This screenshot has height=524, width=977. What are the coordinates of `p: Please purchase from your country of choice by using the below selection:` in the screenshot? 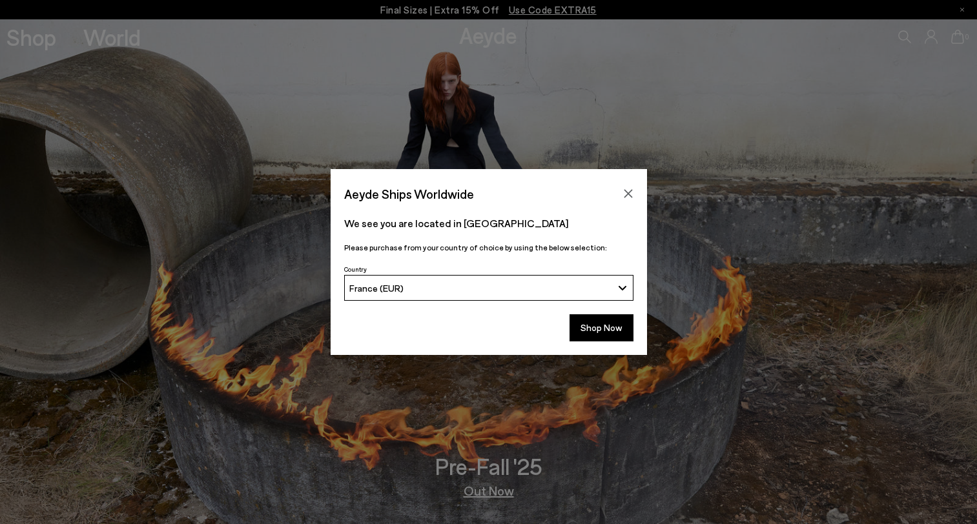 It's located at (489, 247).